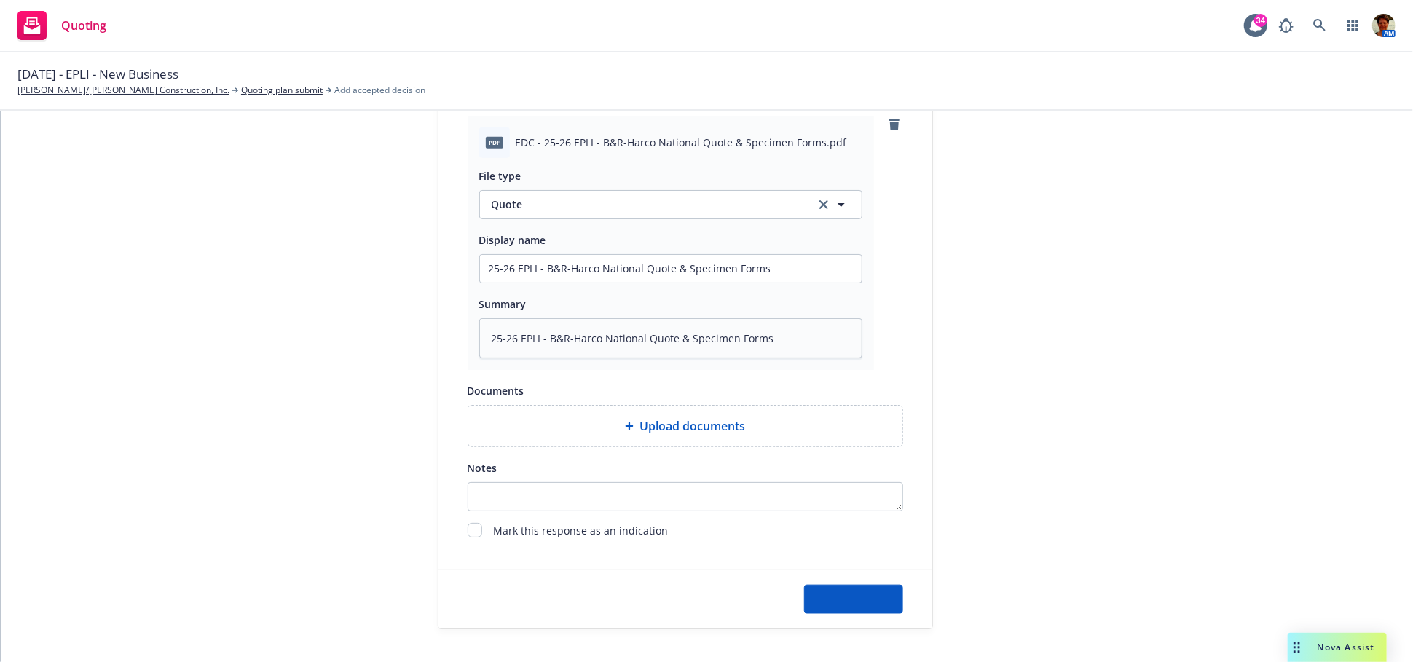 The image size is (1413, 662). I want to click on a: Switch app, so click(1353, 25).